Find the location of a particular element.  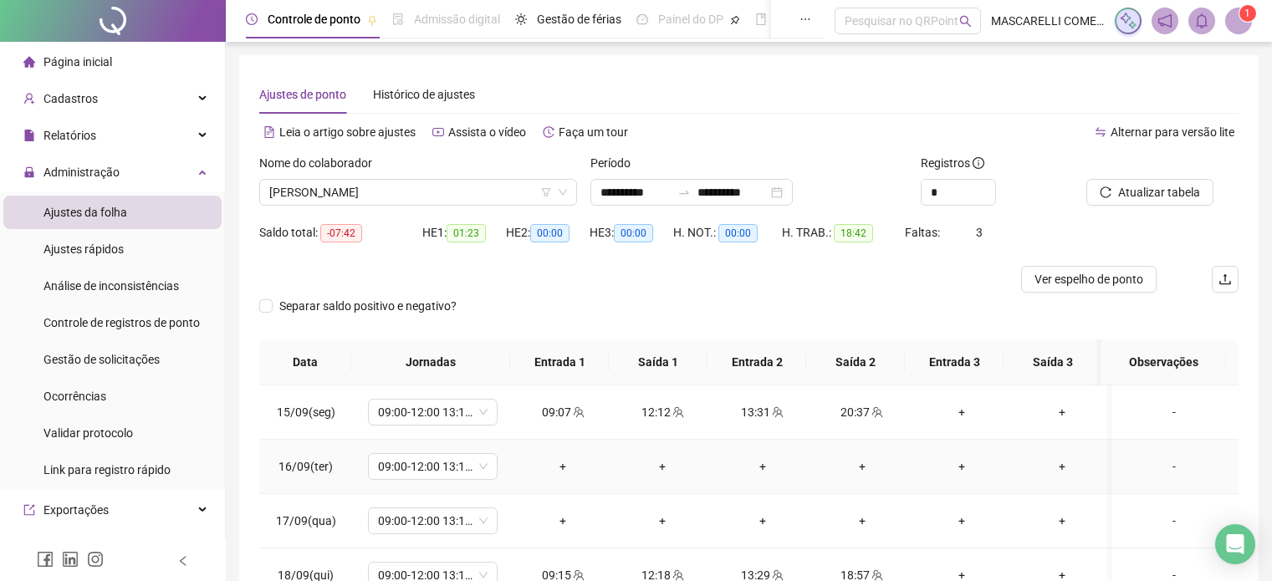

th: Entrada 1 is located at coordinates (560, 362).